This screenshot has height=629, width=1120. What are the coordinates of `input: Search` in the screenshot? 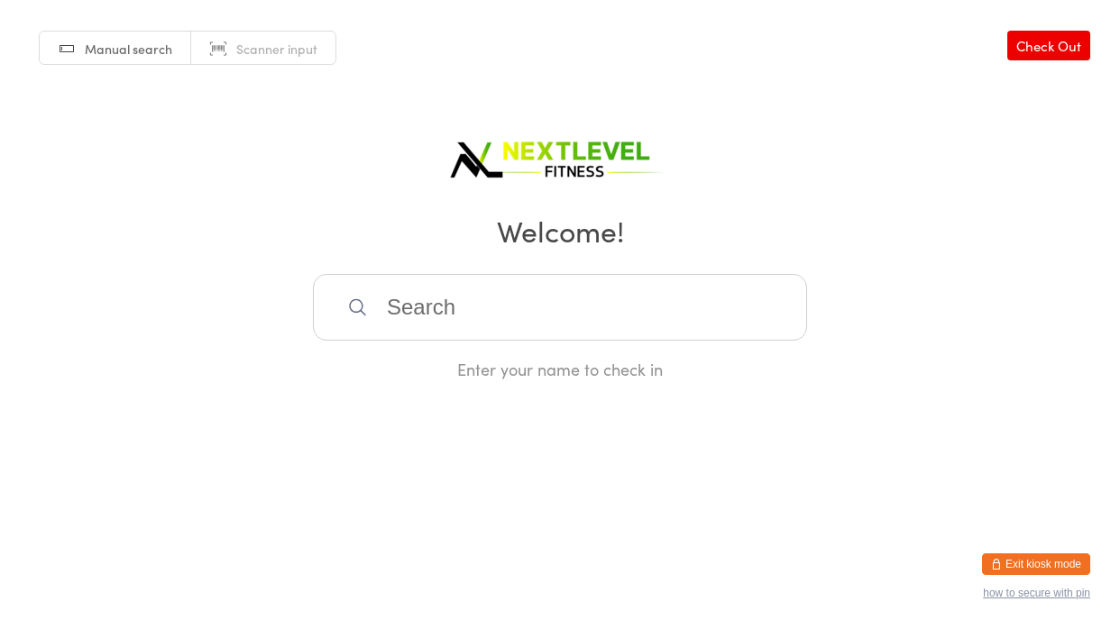 It's located at (560, 308).